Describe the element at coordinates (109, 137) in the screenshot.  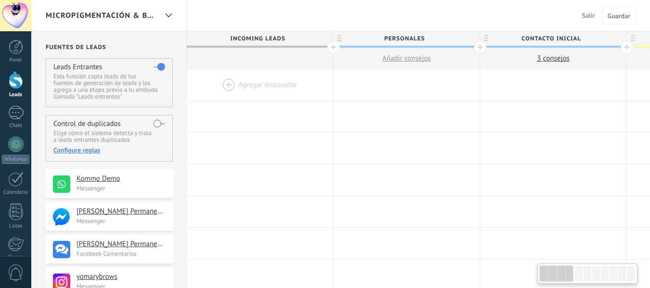
I see `p: Elige cómo el sistema detecta y trata a leads entrantes duplicados` at that location.